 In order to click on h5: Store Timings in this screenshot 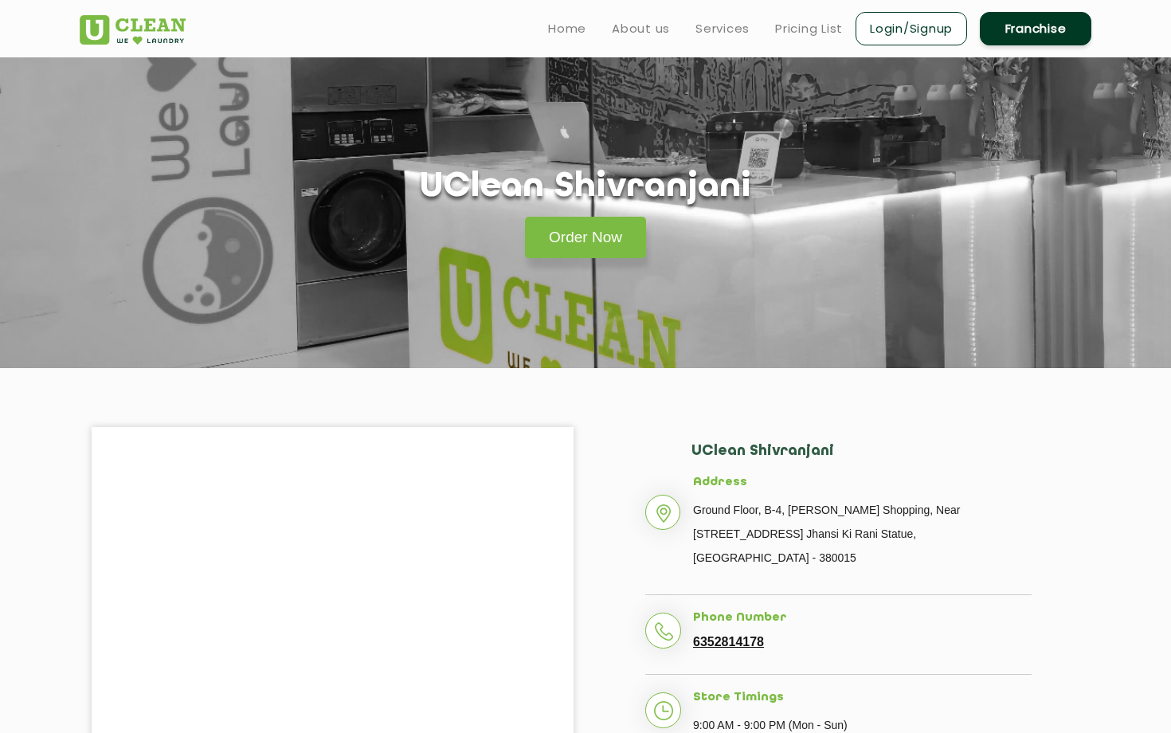, I will do `click(862, 698)`.